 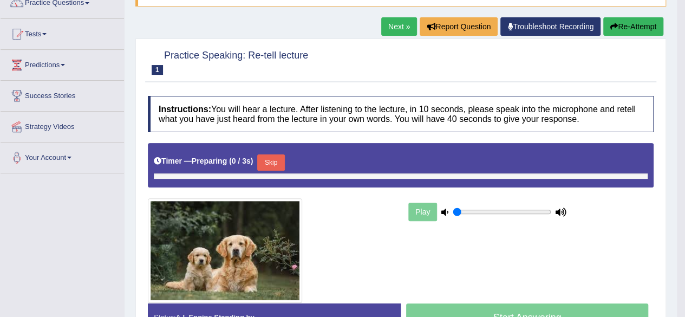 What do you see at coordinates (271, 162) in the screenshot?
I see `button: Skip` at bounding box center [271, 162].